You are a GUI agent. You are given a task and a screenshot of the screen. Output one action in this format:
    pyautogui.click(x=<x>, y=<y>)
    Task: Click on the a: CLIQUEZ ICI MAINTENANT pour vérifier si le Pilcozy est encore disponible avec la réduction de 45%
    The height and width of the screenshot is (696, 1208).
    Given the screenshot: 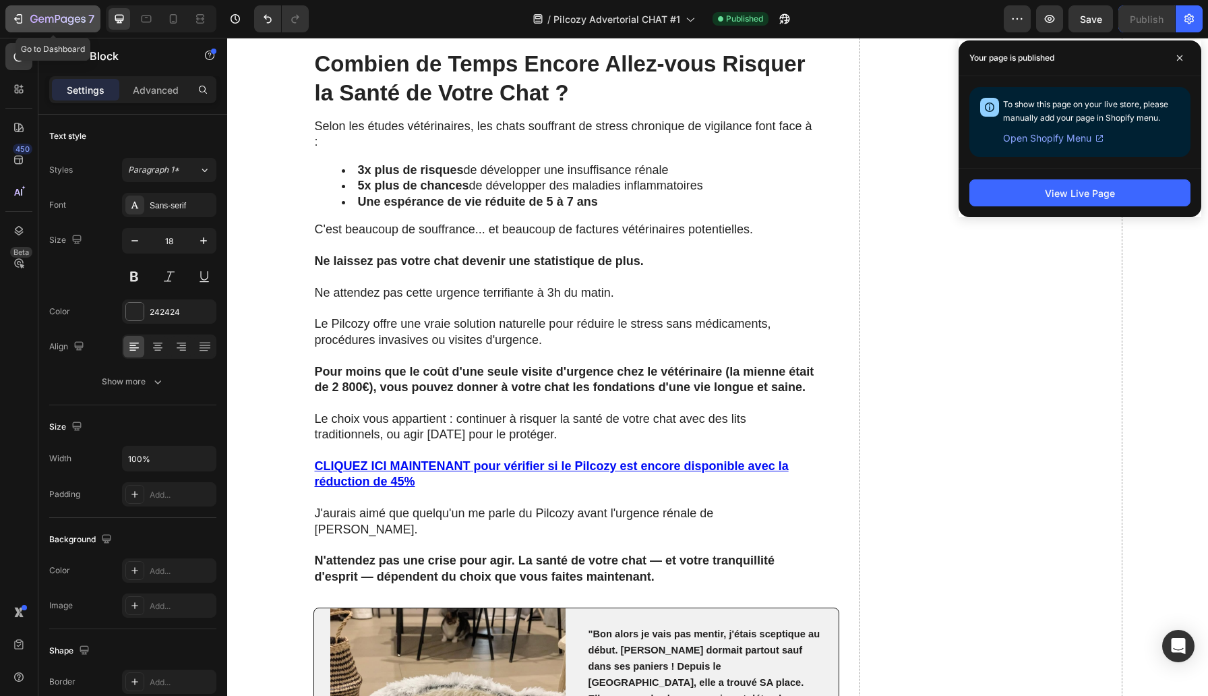 What is the action you would take?
    pyautogui.click(x=324, y=435)
    